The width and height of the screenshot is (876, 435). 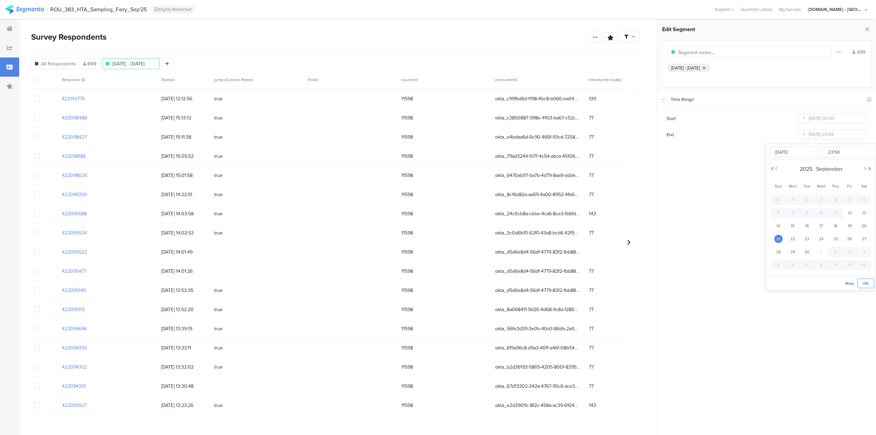 What do you see at coordinates (756, 9) in the screenshot?
I see `div: Question Library` at bounding box center [756, 9].